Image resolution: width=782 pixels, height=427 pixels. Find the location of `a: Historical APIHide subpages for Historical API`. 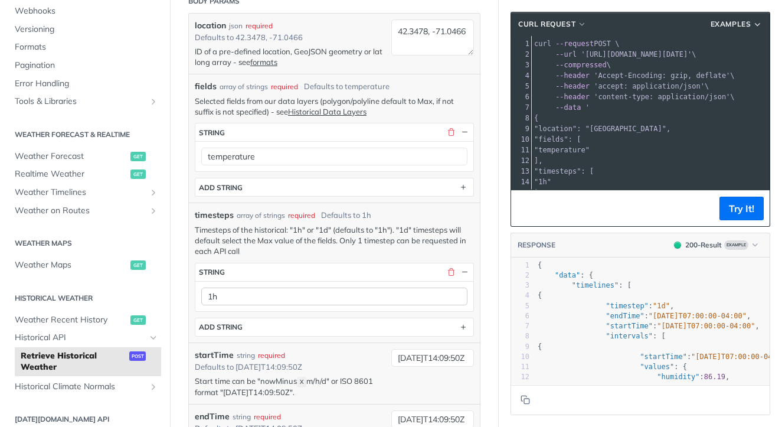

a: Historical APIHide subpages for Historical API is located at coordinates (85, 338).